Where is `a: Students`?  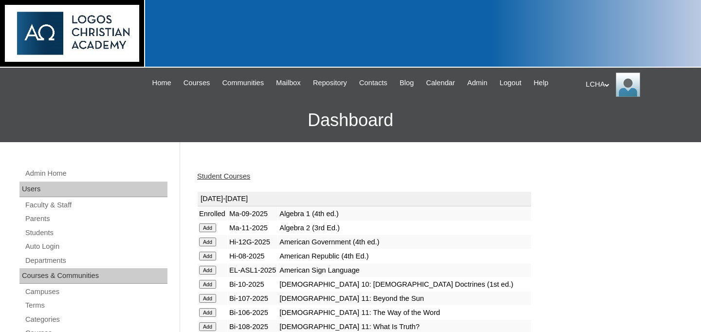 a: Students is located at coordinates (96, 233).